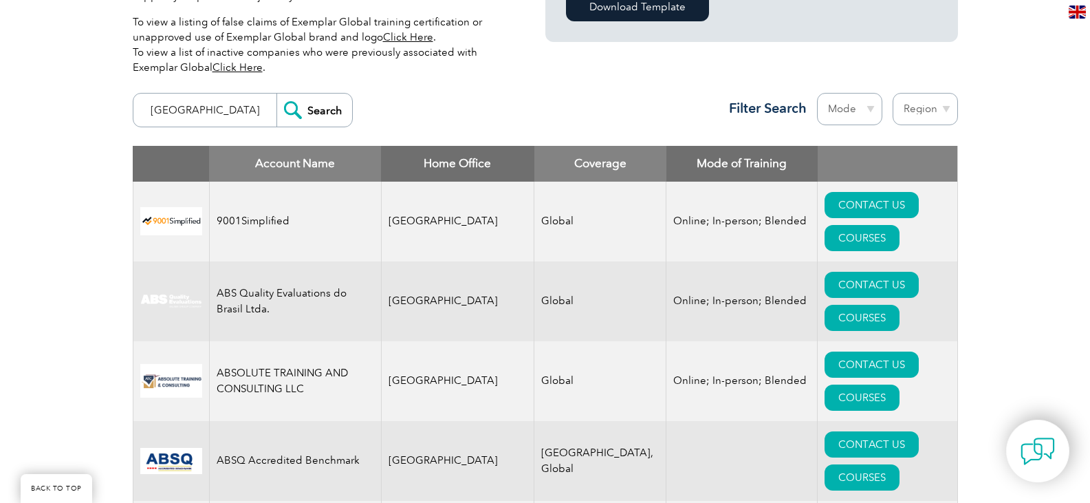  What do you see at coordinates (56, 488) in the screenshot?
I see `a: BACK TO TOP` at bounding box center [56, 488].